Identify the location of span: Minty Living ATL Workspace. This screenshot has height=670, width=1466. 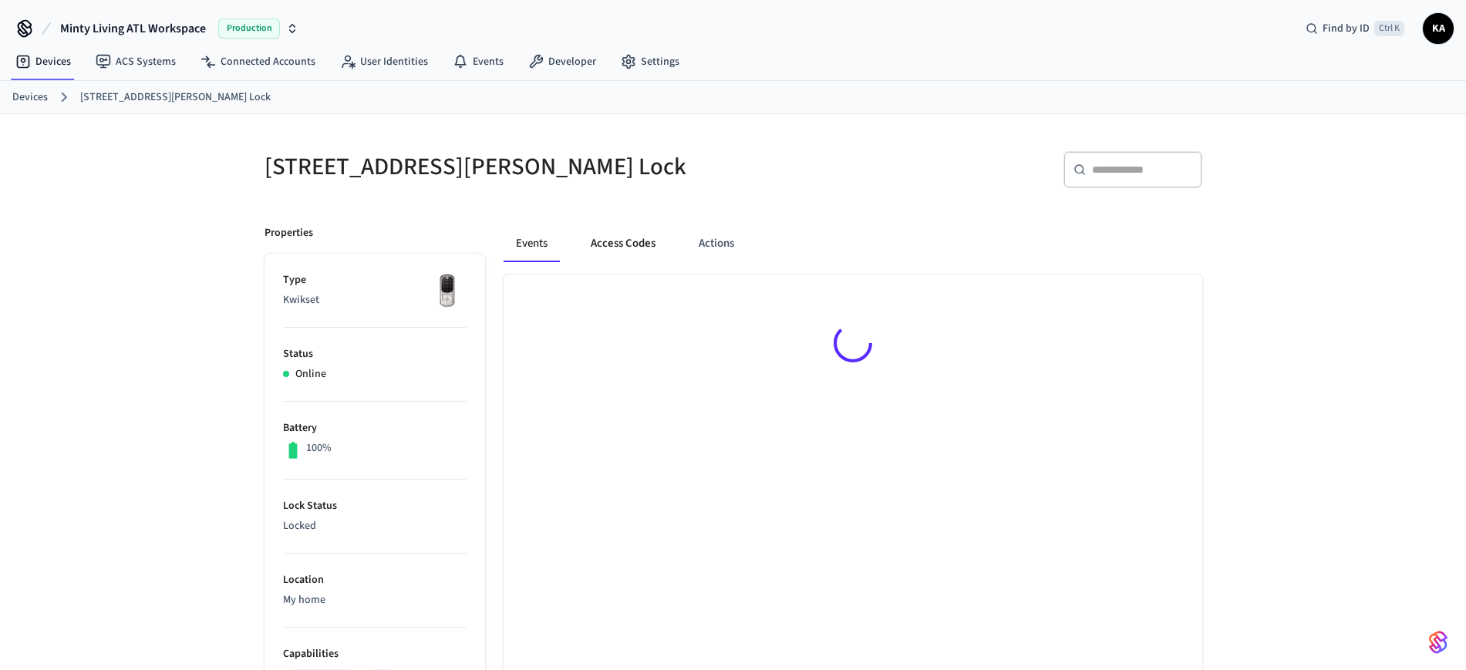
(133, 29).